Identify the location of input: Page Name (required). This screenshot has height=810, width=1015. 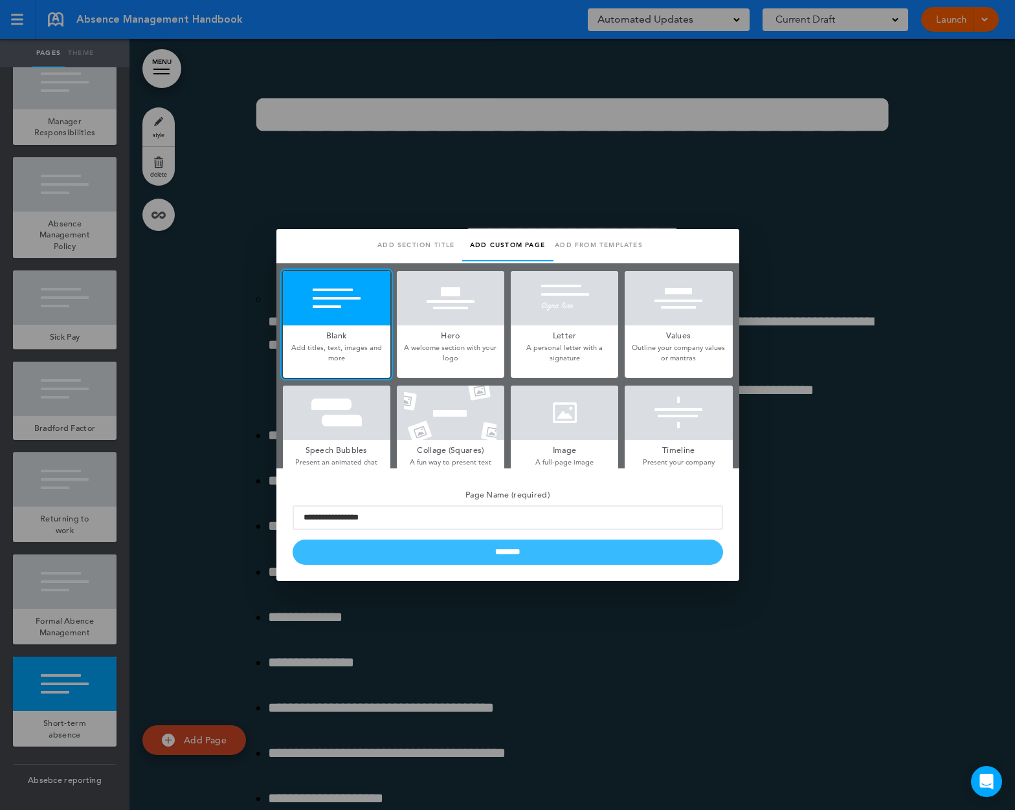
(507, 518).